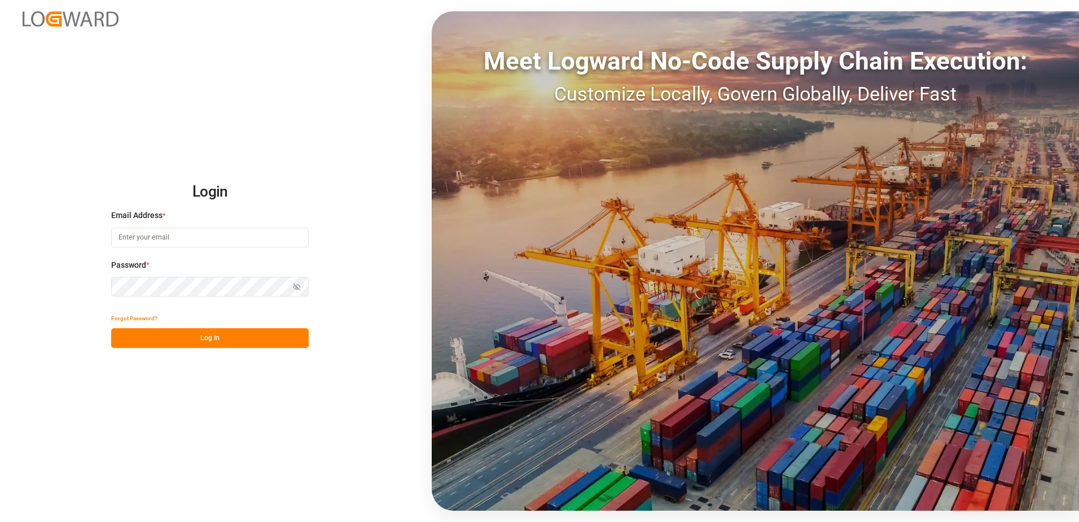 This screenshot has width=1079, height=522. What do you see at coordinates (755, 94) in the screenshot?
I see `div: Customize Locally, Govern Globally, Deliver Fast` at bounding box center [755, 94].